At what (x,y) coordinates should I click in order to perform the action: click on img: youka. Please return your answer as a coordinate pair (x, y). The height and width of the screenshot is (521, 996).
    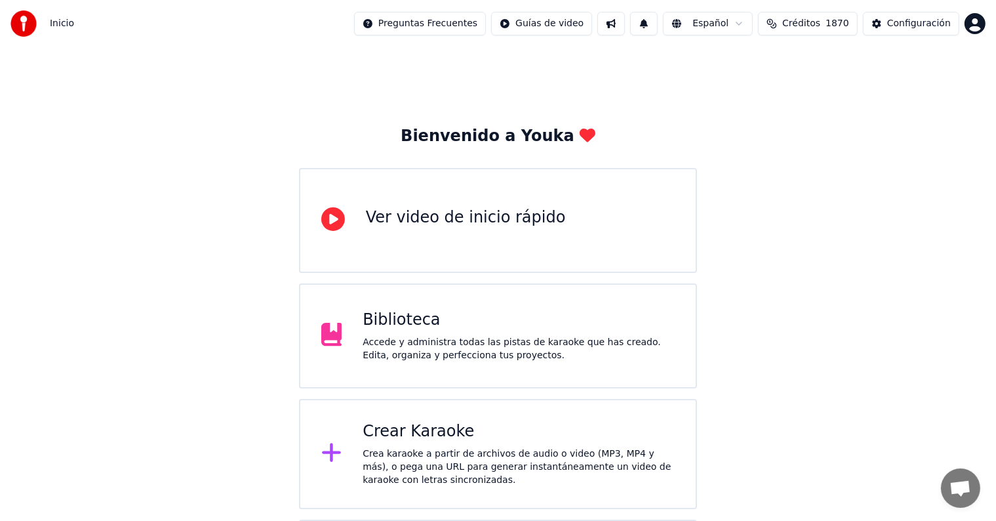
    Looking at the image, I should click on (24, 24).